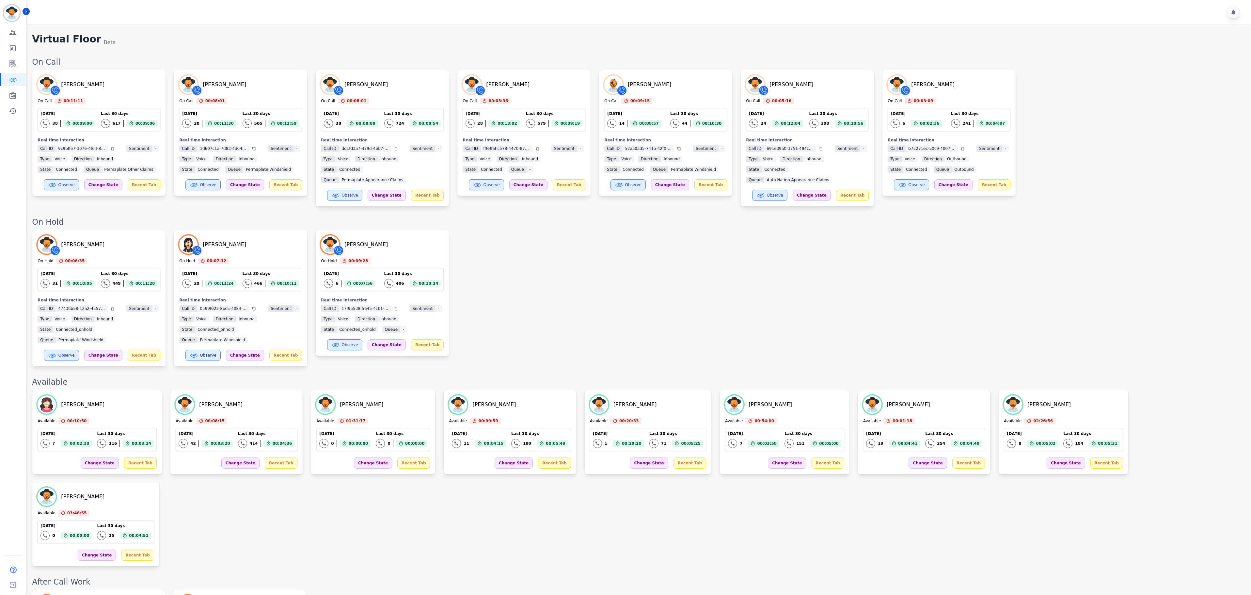 The width and height of the screenshot is (1251, 595). What do you see at coordinates (507, 149) in the screenshot?
I see `span: fffeffaf-c578-4470-8788-67087fd21fbe` at bounding box center [507, 149].